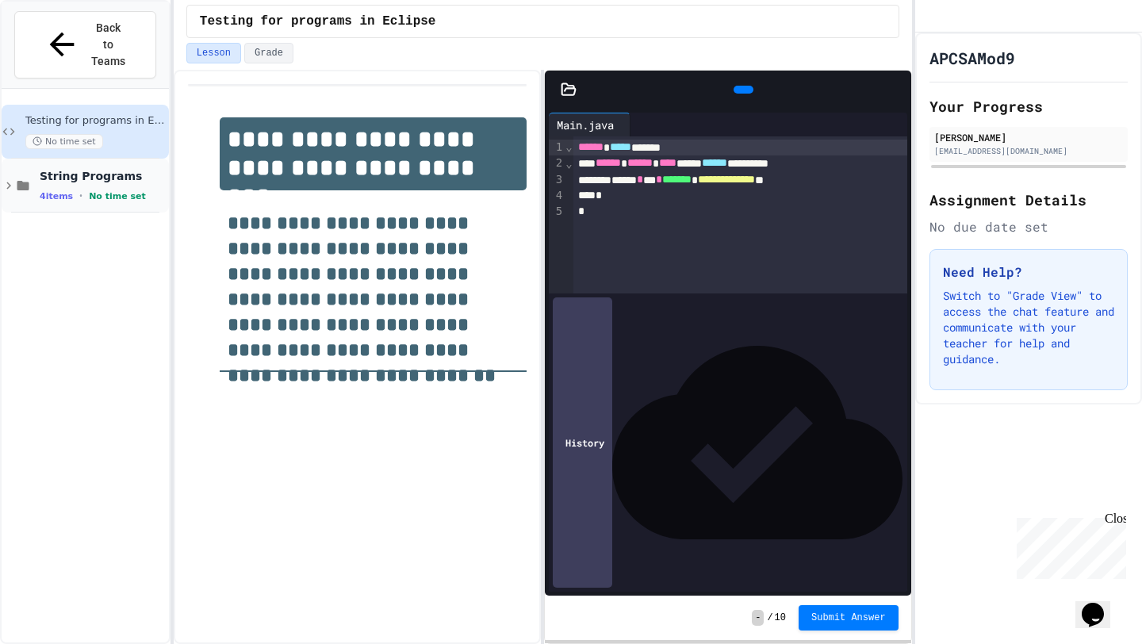 The height and width of the screenshot is (644, 1142). Describe the element at coordinates (557, 163) in the screenshot. I see `div: 2` at that location.